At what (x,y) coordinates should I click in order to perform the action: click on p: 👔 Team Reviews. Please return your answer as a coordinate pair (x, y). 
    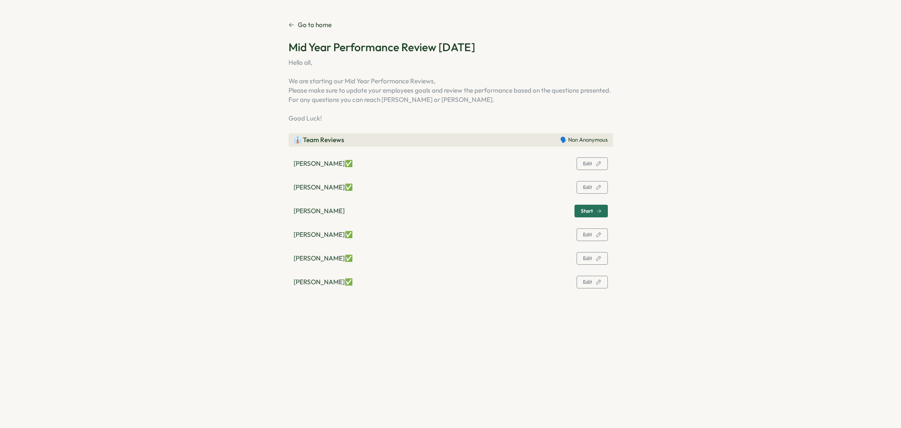
    Looking at the image, I should click on (319, 140).